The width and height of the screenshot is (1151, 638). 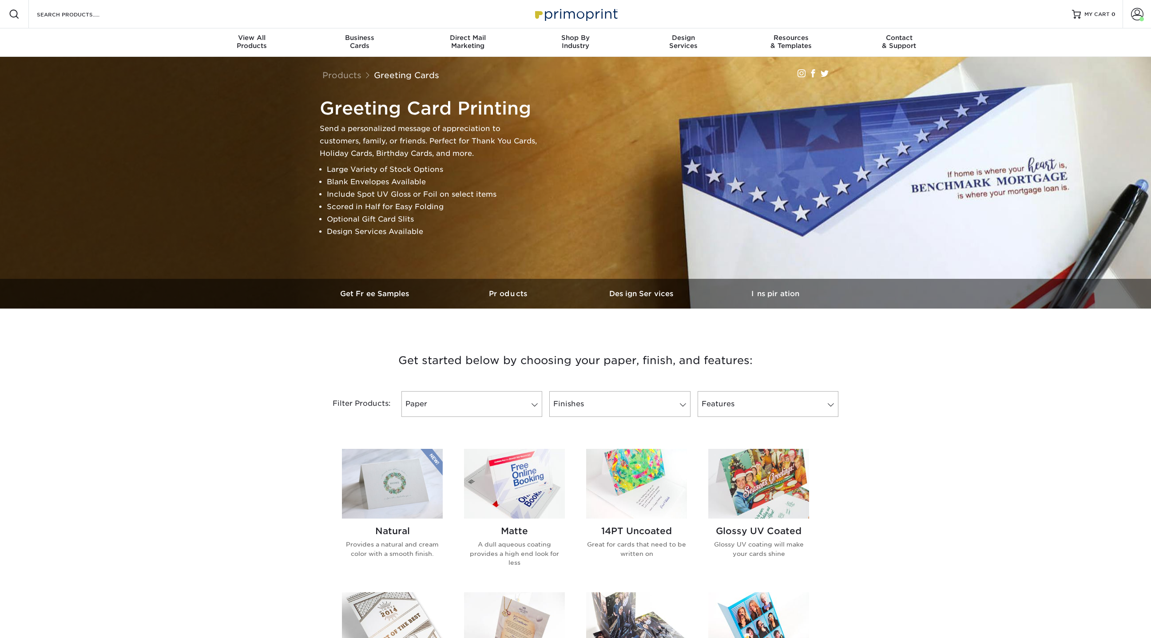 I want to click on span: Resources, so click(x=791, y=38).